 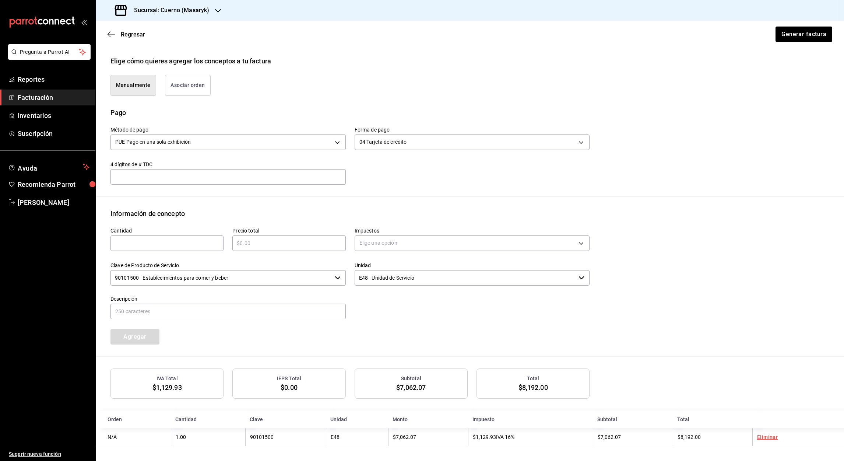 What do you see at coordinates (191, 61) in the screenshot?
I see `div: Elige cómo quieres agregar los conceptos a tu factura` at bounding box center [191, 61].